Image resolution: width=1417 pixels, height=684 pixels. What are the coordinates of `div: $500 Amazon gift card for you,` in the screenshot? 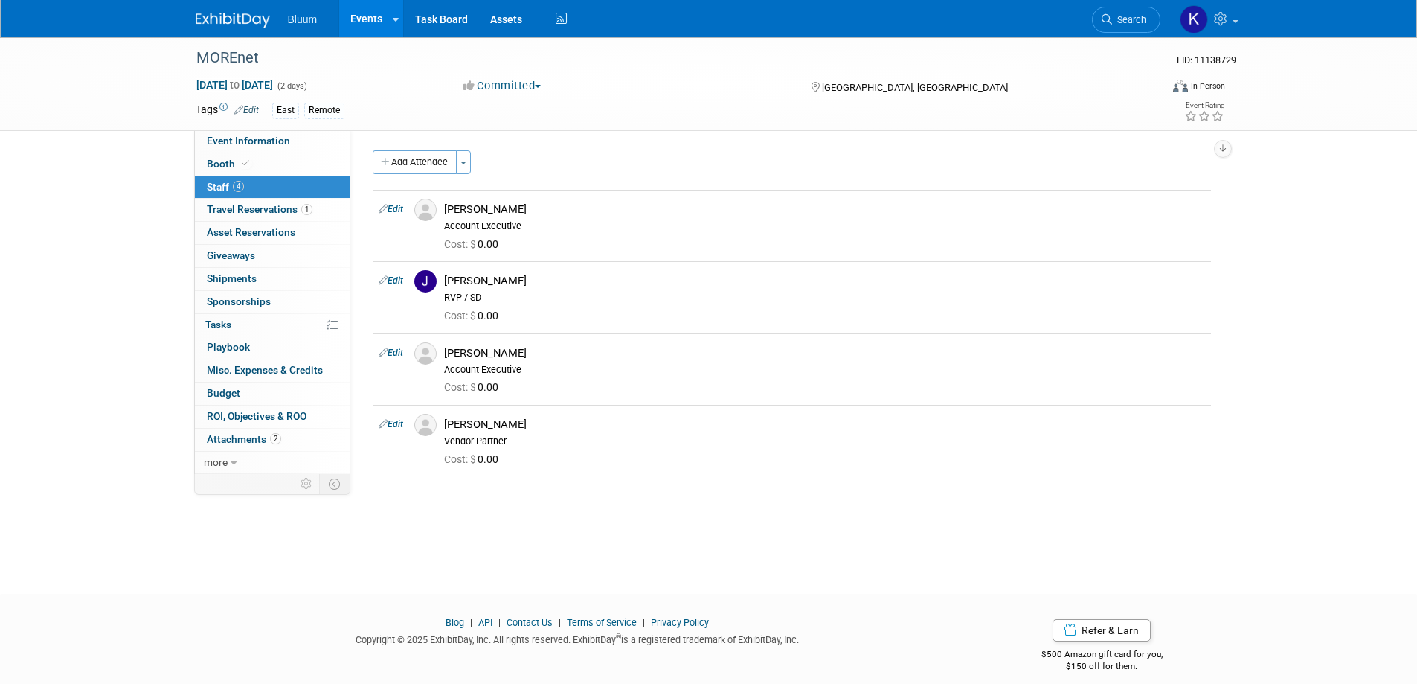 It's located at (1101, 655).